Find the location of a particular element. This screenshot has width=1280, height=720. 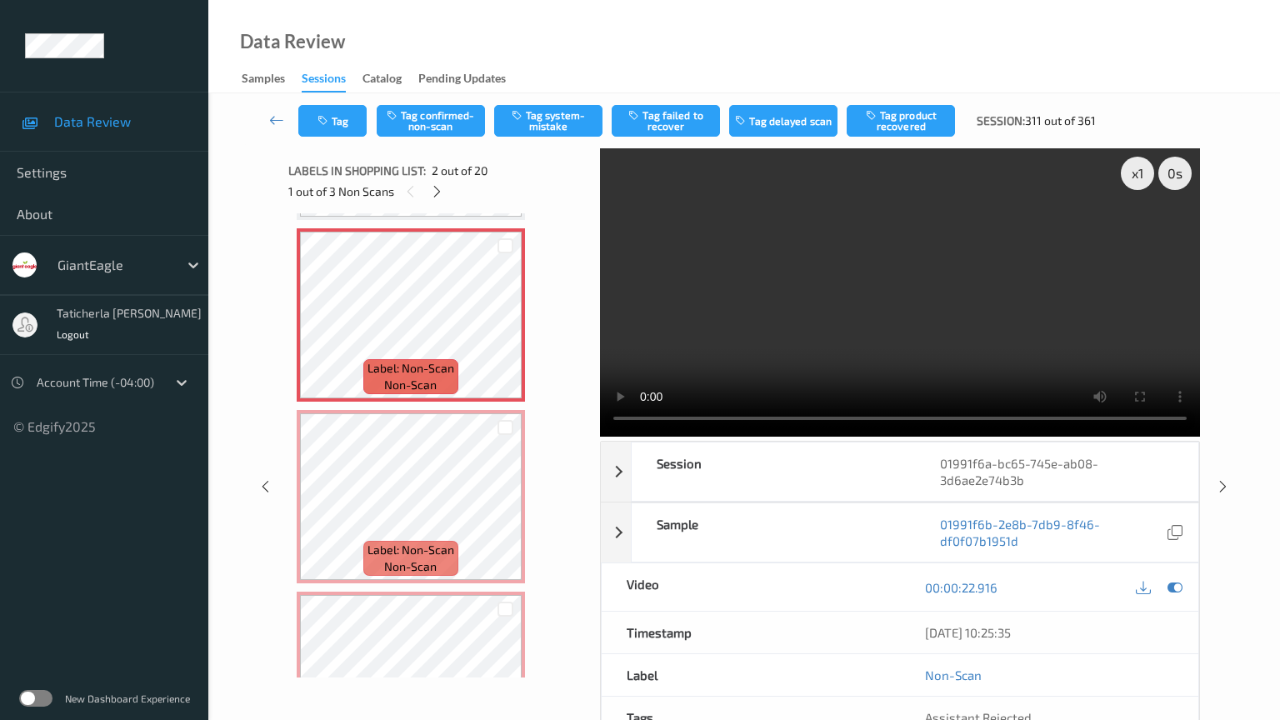

button: Tag failed to recover is located at coordinates (666, 121).